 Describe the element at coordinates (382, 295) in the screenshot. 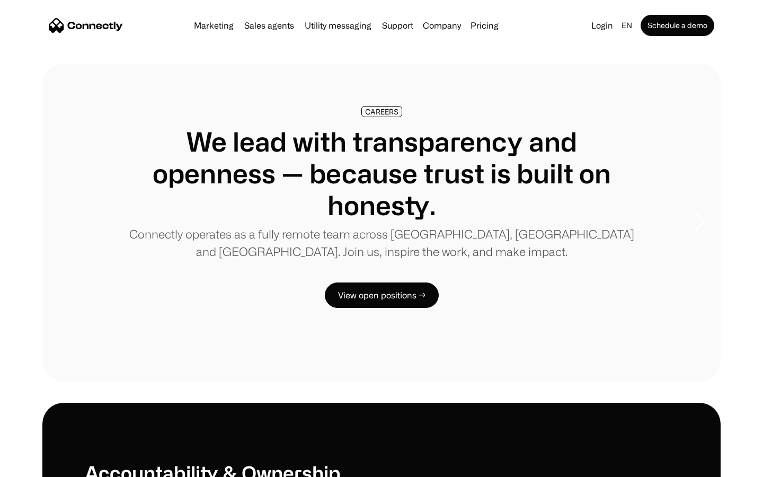

I see `a: View open positions →` at that location.